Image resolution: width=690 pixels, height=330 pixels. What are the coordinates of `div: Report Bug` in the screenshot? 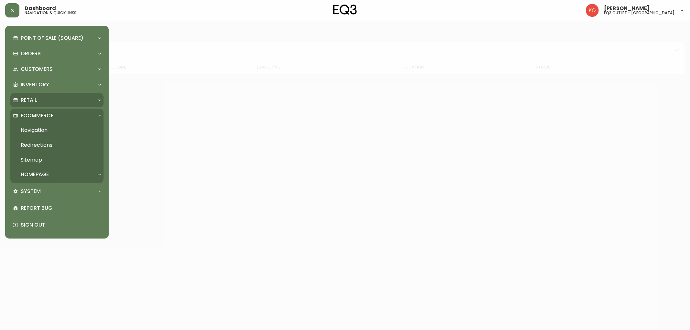 It's located at (57, 208).